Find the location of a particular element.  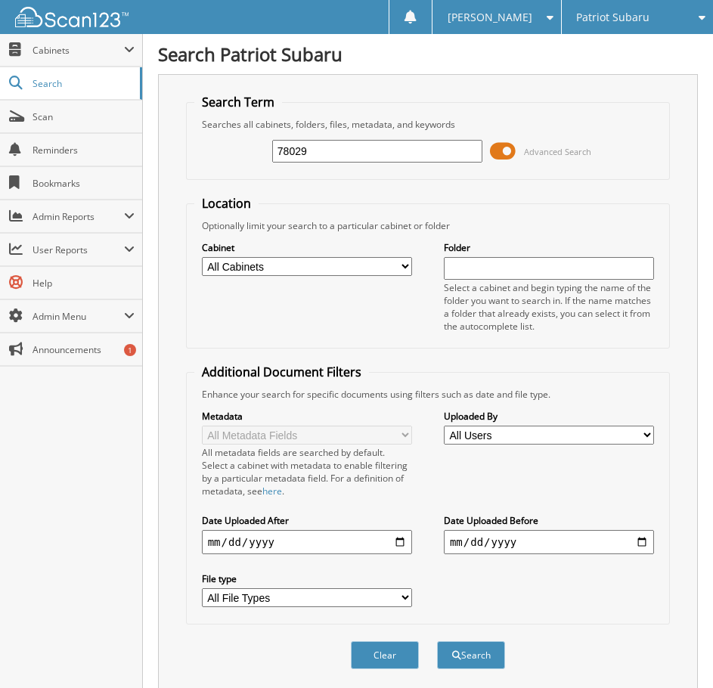

span: Help is located at coordinates (83, 283).